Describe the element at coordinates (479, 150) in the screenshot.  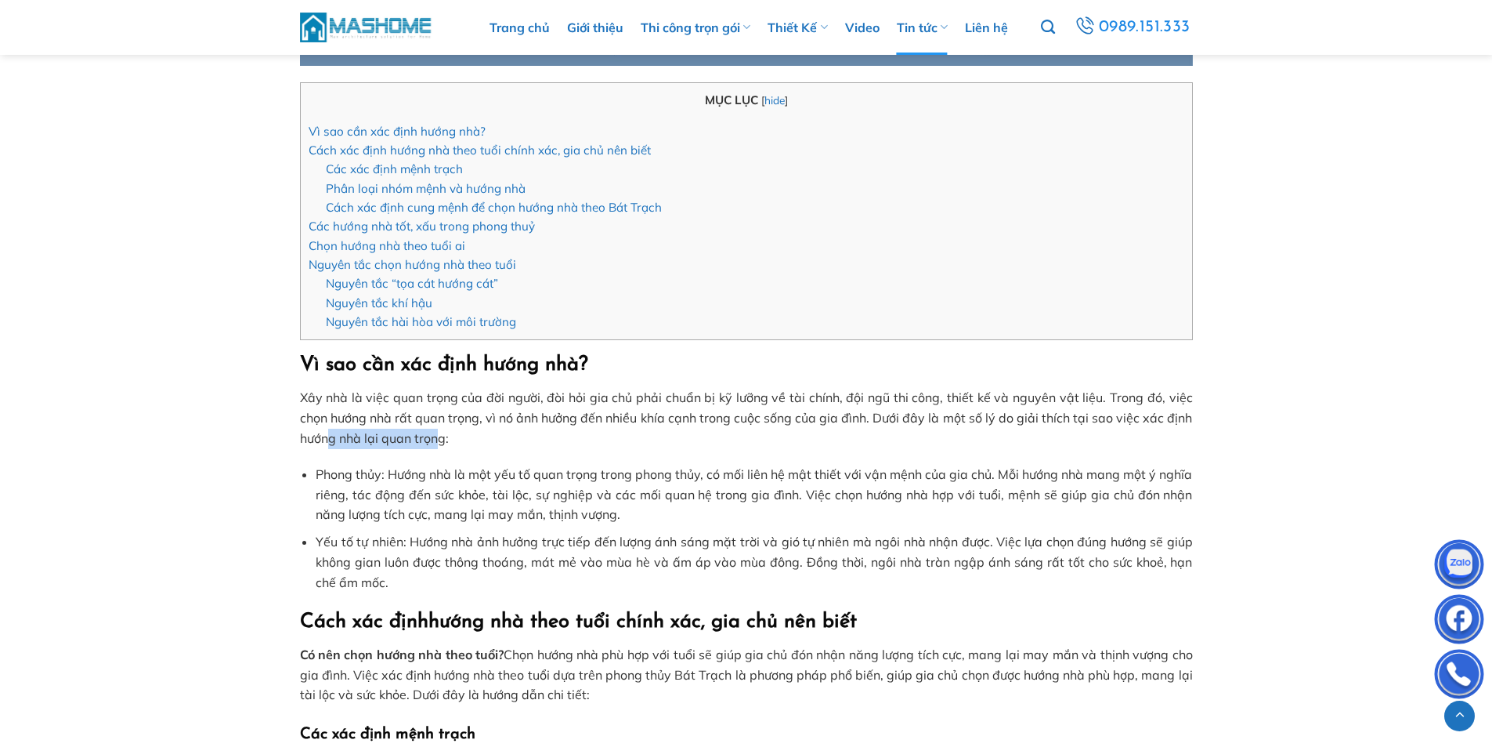
I see `a: Cách xác định hướng nhà theo tuổi chính xác, gia chủ nên biết` at that location.